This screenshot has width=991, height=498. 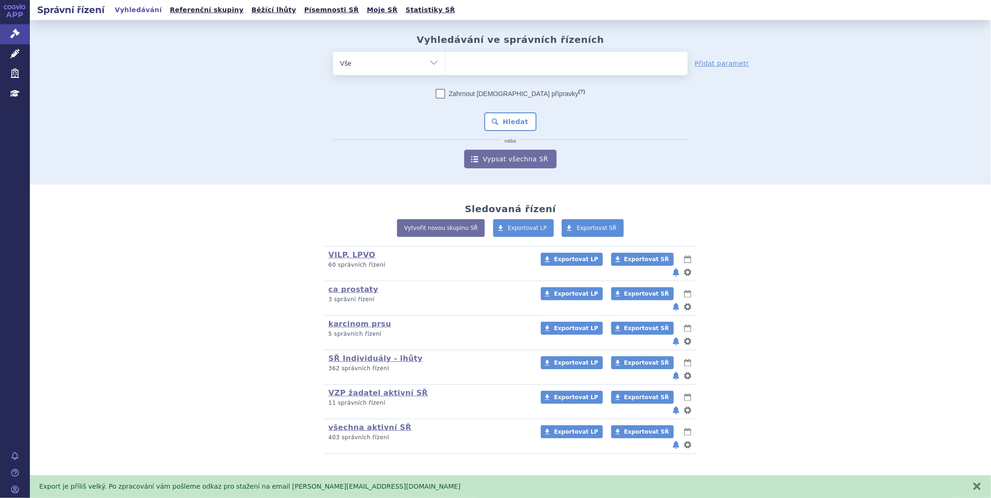 I want to click on a: Písemnosti SŘ, so click(x=331, y=10).